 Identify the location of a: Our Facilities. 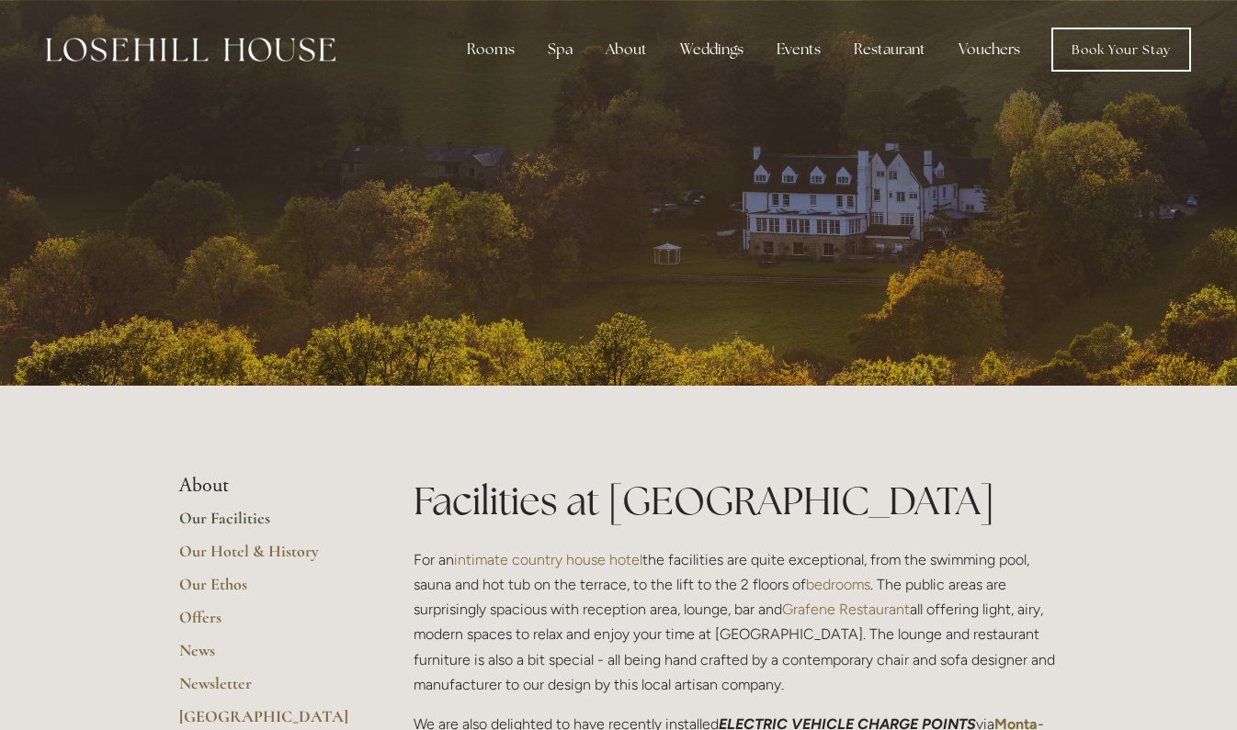
(266, 525).